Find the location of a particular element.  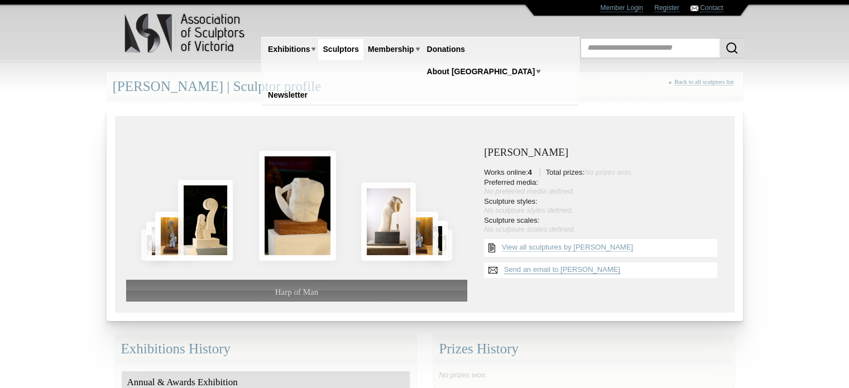

a: Register is located at coordinates (666, 8).